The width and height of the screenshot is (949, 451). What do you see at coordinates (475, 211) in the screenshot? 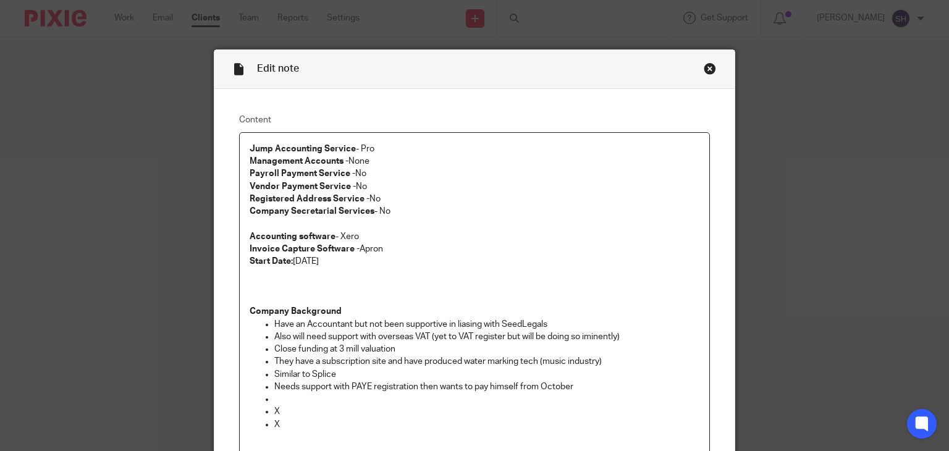
I see `p: - No` at bounding box center [475, 211].